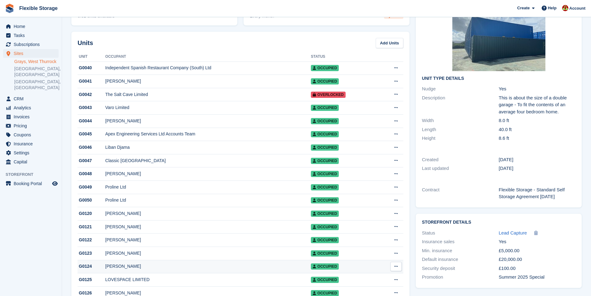 The width and height of the screenshot is (591, 296). Describe the element at coordinates (208, 134) in the screenshot. I see `div: Apex Engineering Services Ltd Accounts Team` at that location.